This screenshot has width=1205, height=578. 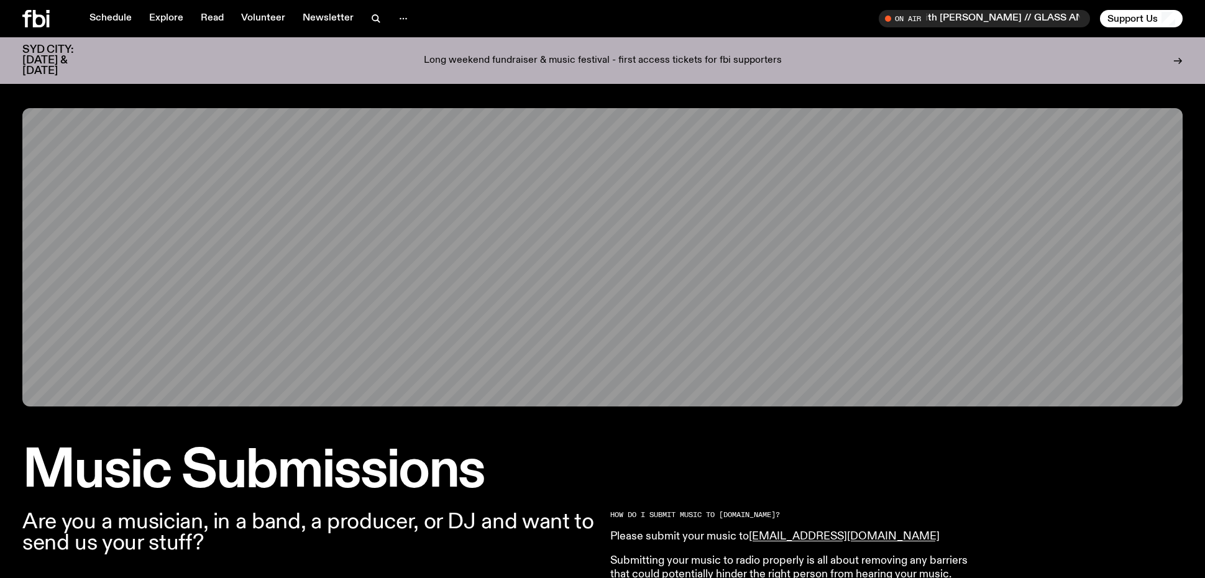 What do you see at coordinates (111, 19) in the screenshot?
I see `a: Schedule` at bounding box center [111, 19].